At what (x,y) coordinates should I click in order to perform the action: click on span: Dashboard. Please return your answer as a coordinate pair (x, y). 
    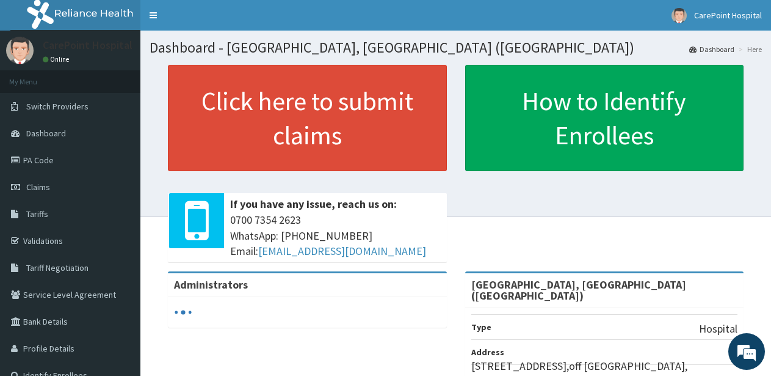
    Looking at the image, I should click on (46, 133).